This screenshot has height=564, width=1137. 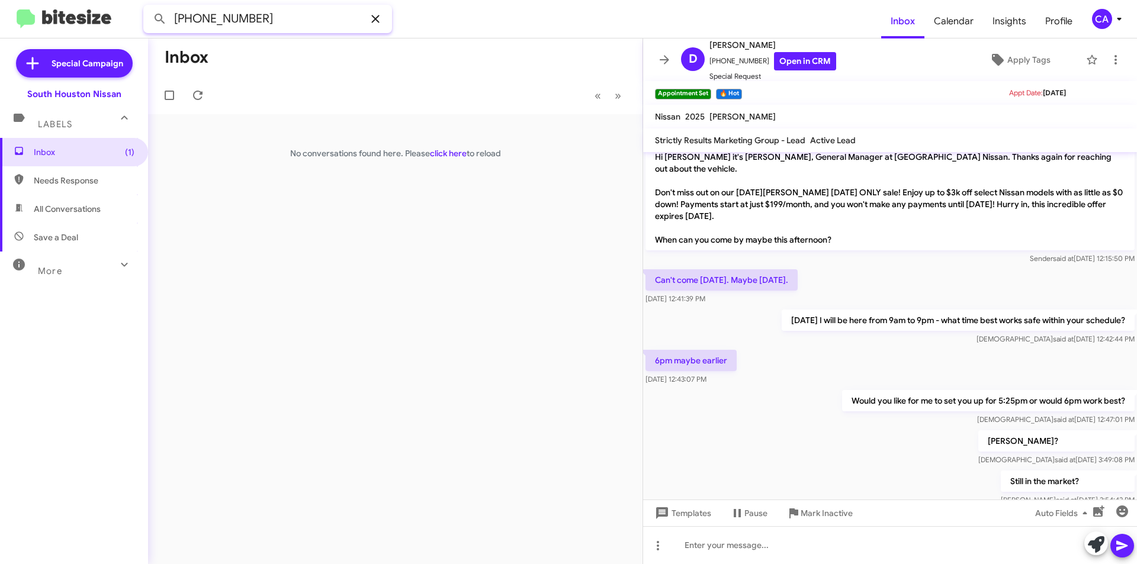 What do you see at coordinates (1009, 21) in the screenshot?
I see `a: Insights` at bounding box center [1009, 21].